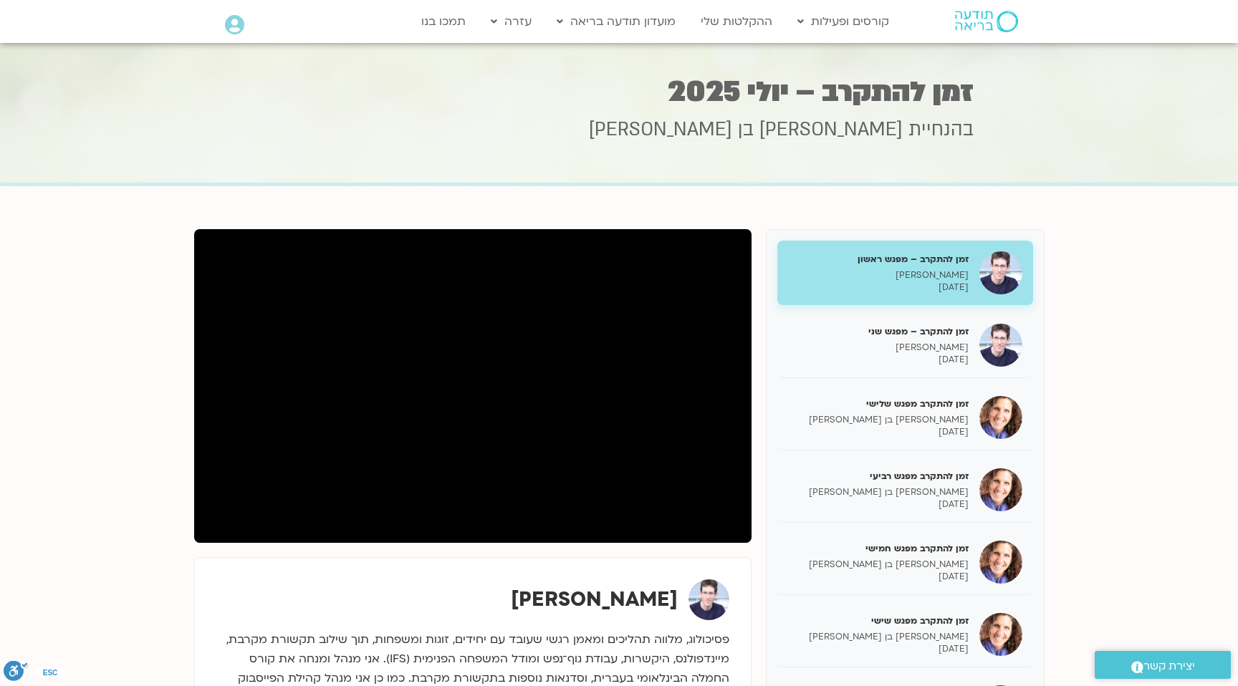 This screenshot has width=1238, height=686. What do you see at coordinates (511, 21) in the screenshot?
I see `a: עזרה` at bounding box center [511, 21].